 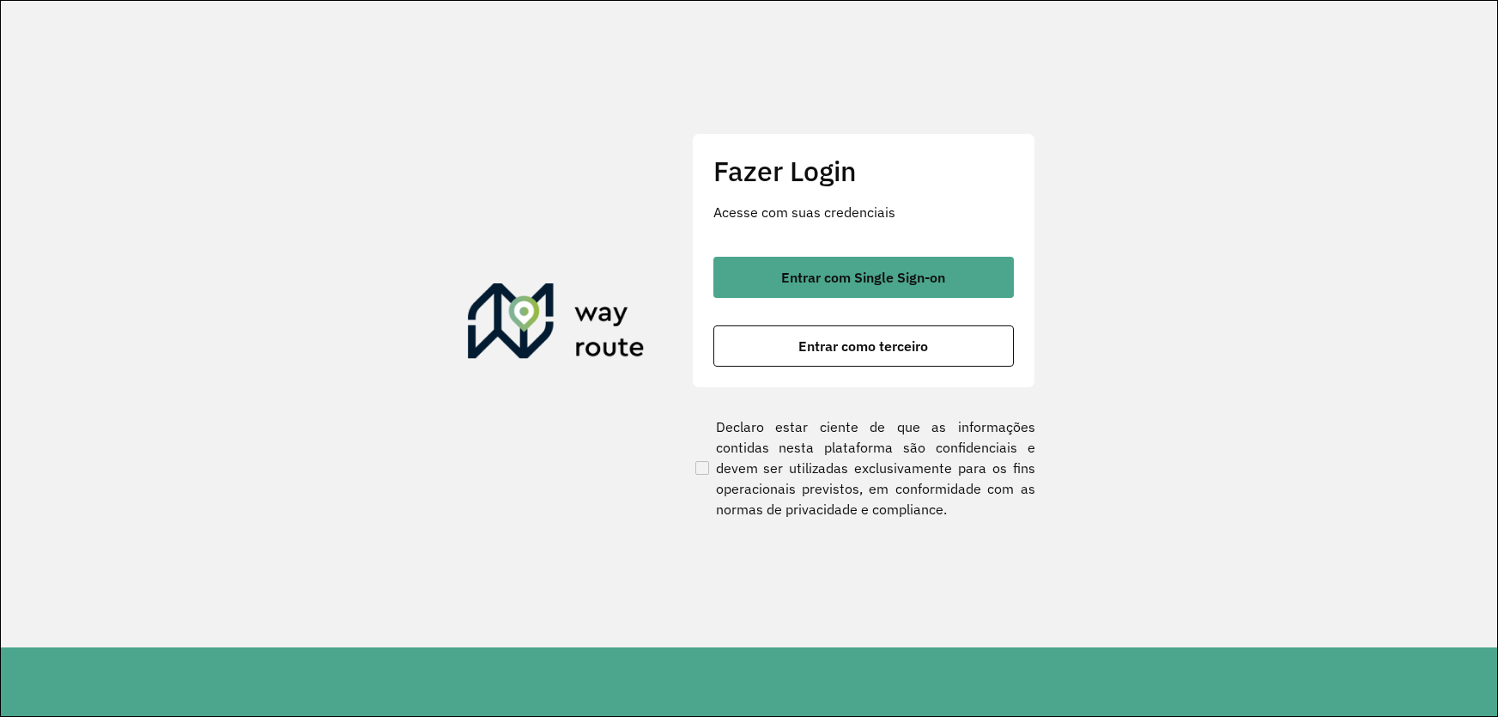 I want to click on span: Entrar com Single Sign-on, so click(x=863, y=277).